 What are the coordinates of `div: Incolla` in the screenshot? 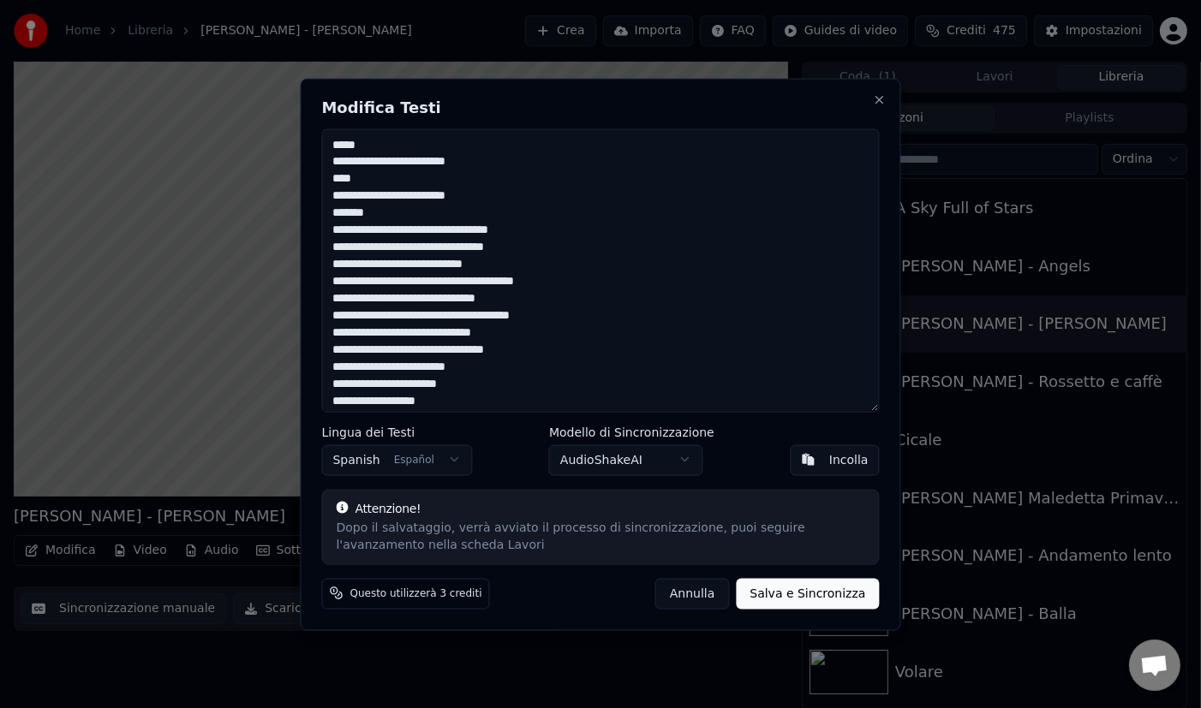 It's located at (849, 460).